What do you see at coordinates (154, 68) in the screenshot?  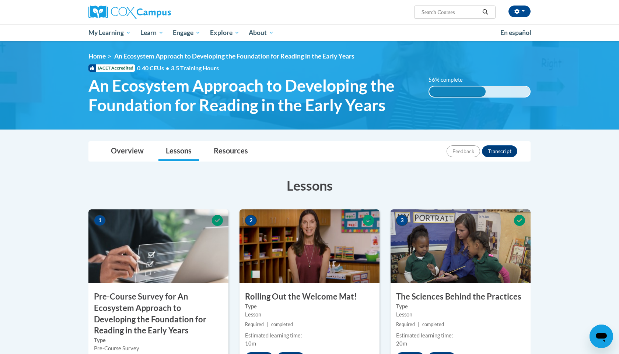 I see `span: 0.40 CEUs` at bounding box center [154, 68].